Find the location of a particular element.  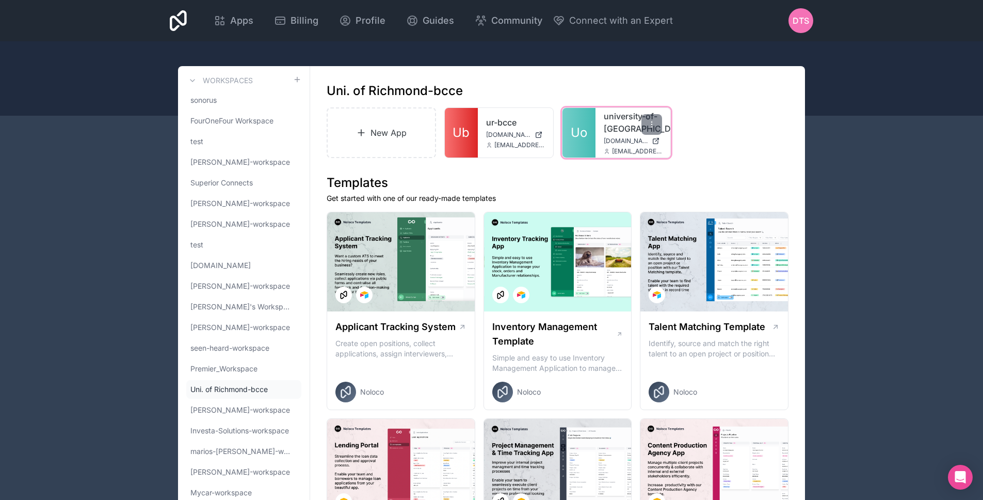

span: Connect with an Expert is located at coordinates (621, 21).